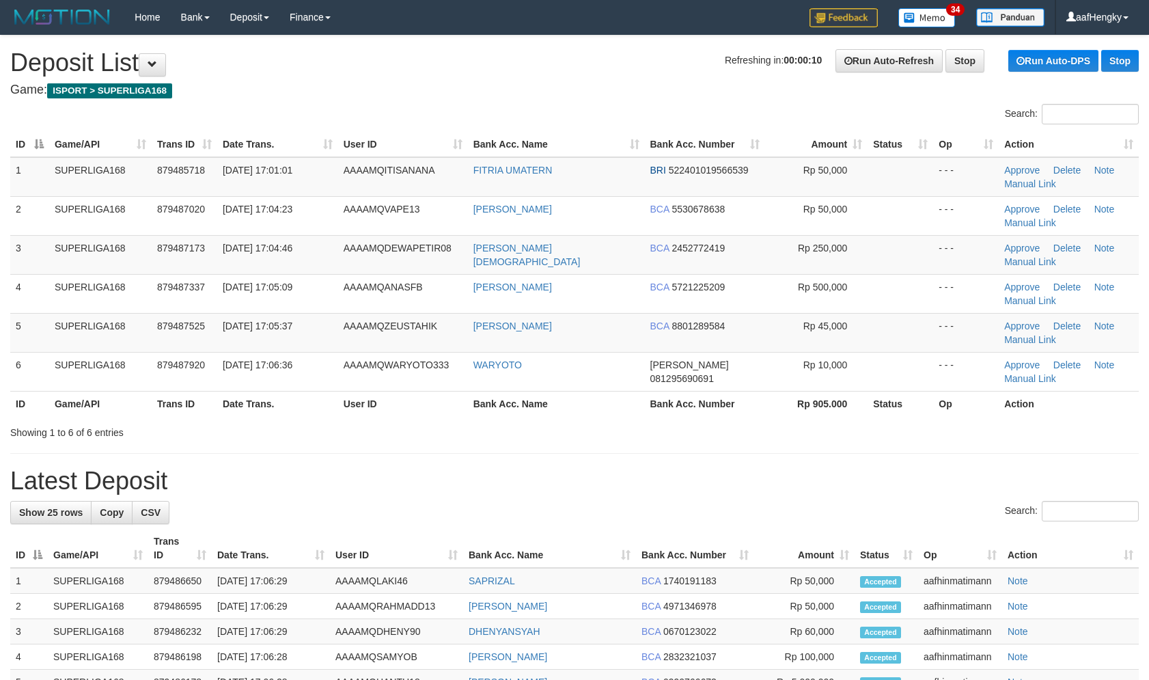 Image resolution: width=1149 pixels, height=680 pixels. Describe the element at coordinates (823, 248) in the screenshot. I see `span: Rp 250,000` at that location.